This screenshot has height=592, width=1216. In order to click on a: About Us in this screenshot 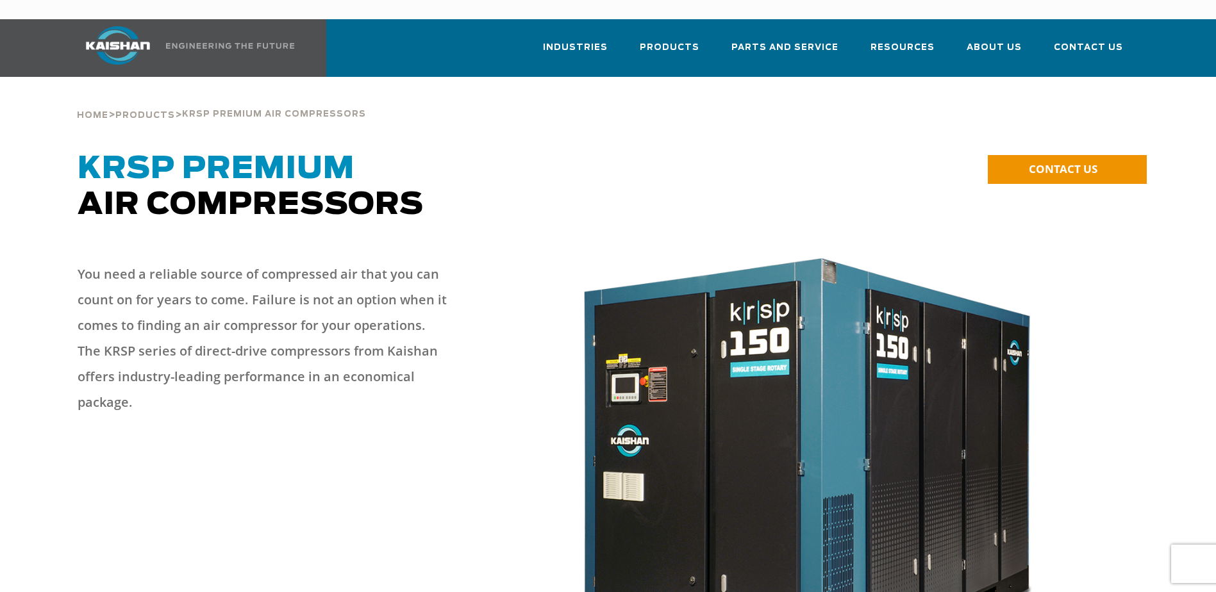, I will do `click(995, 53)`.